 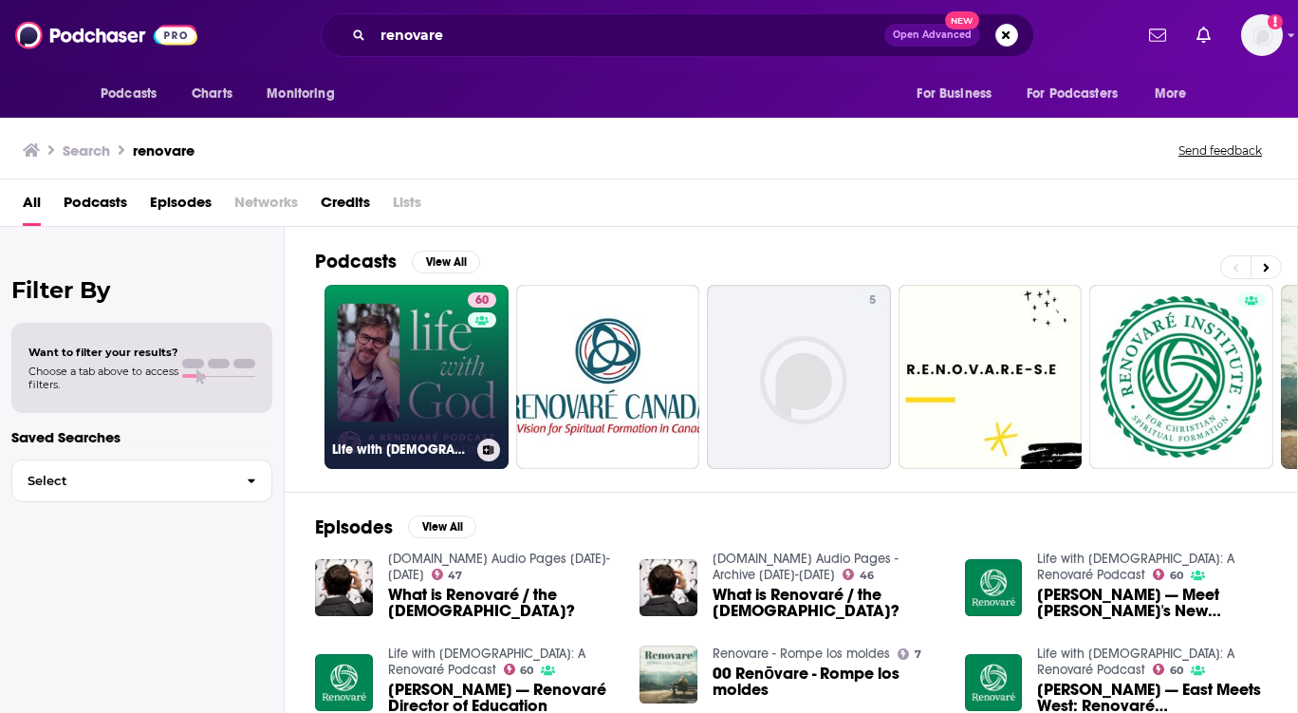 I want to click on a: Episodes, so click(x=180, y=206).